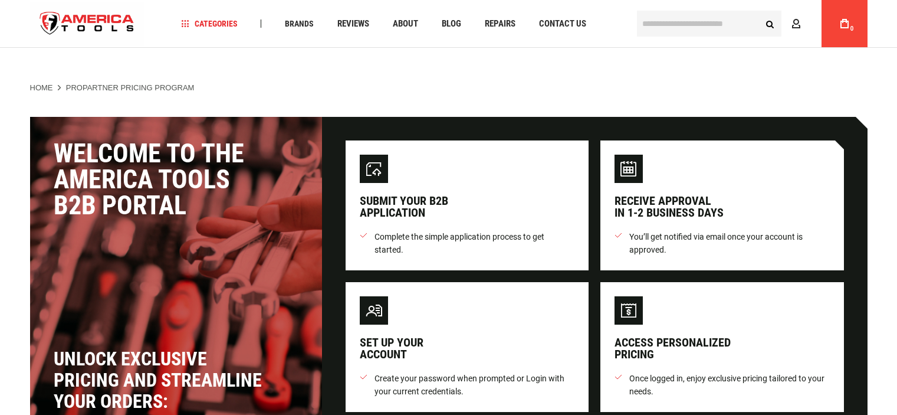  Describe the element at coordinates (563, 24) in the screenshot. I see `span: Contact Us` at that location.